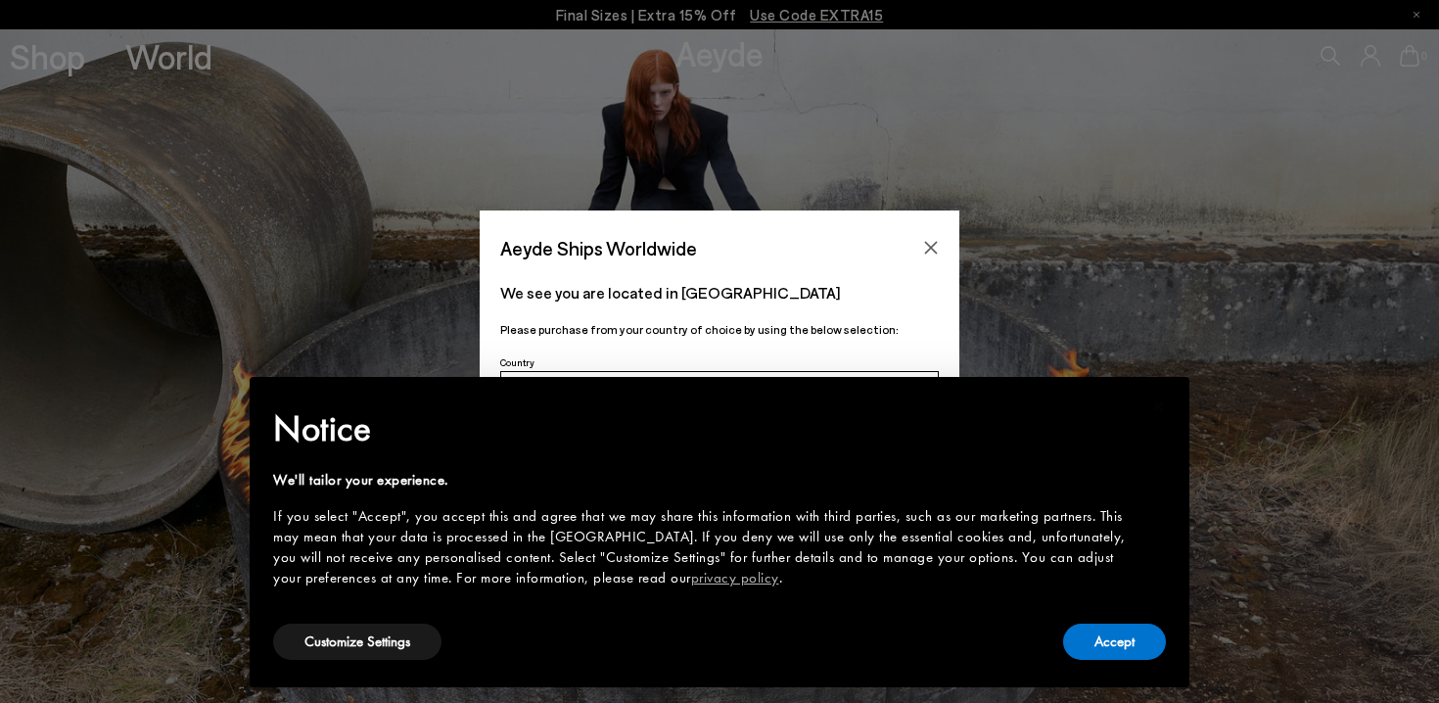 This screenshot has height=703, width=1439. I want to click on div: We'll tailor your experience., so click(704, 480).